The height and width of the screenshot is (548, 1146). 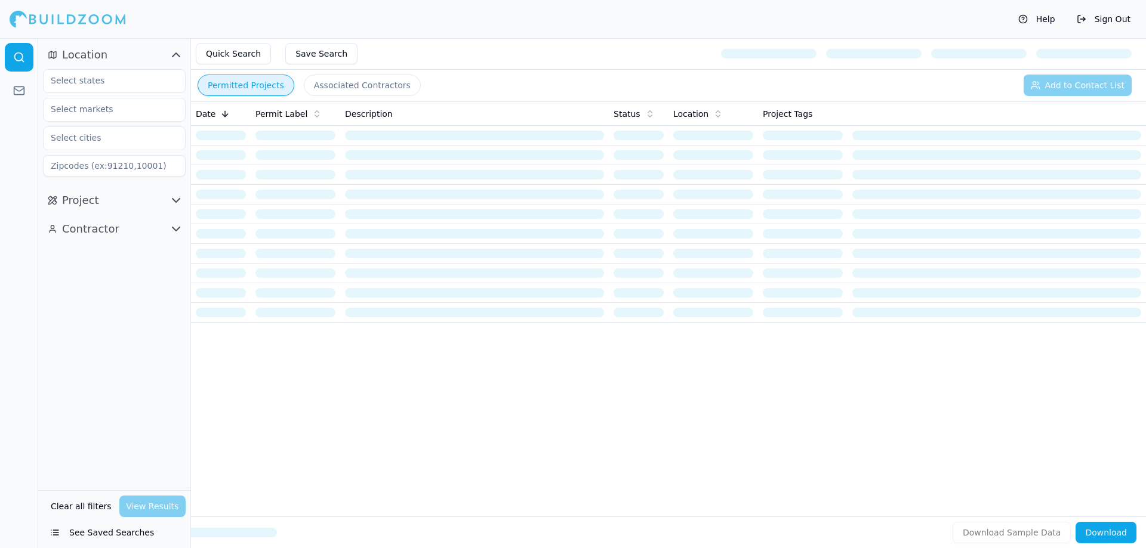 What do you see at coordinates (1037, 19) in the screenshot?
I see `button: Help` at bounding box center [1037, 19].